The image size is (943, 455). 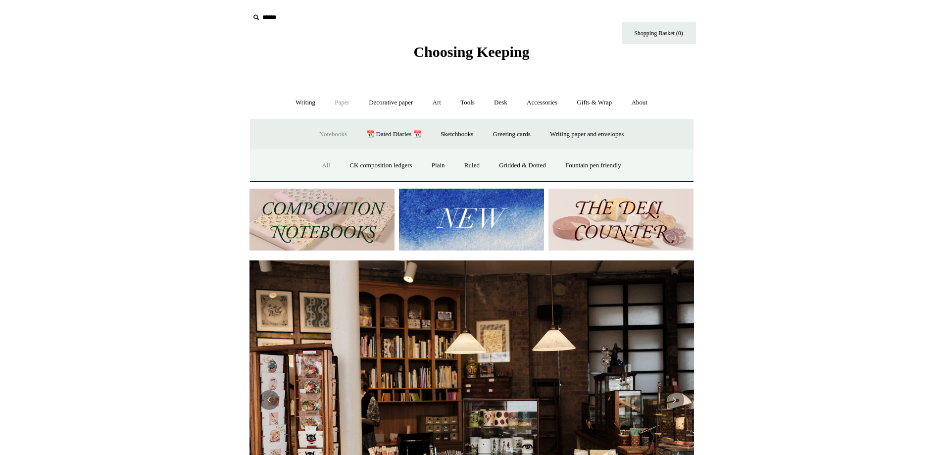 I want to click on img: New.jpg__PID:f73bdf93-380a-4a35-bcfe-7823039498e1, so click(x=471, y=219).